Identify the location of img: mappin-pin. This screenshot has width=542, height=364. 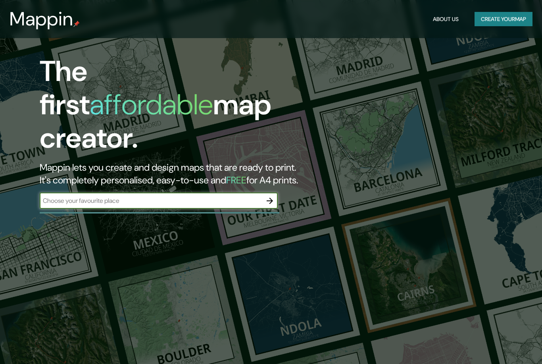
(77, 24).